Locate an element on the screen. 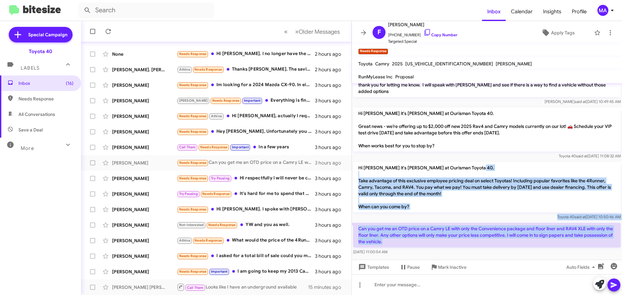 This screenshot has height=295, width=622. button: Apply Tags is located at coordinates (557, 33).